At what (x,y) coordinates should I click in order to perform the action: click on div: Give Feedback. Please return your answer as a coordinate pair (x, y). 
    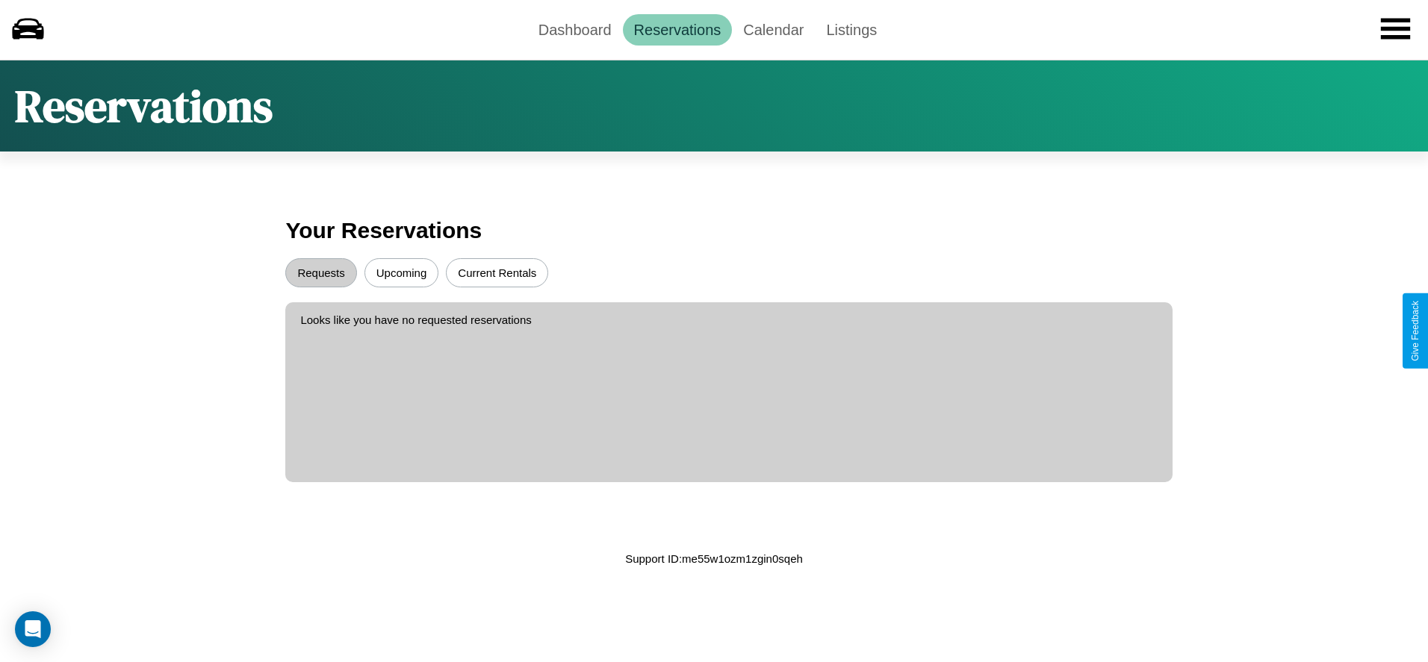
    Looking at the image, I should click on (1415, 331).